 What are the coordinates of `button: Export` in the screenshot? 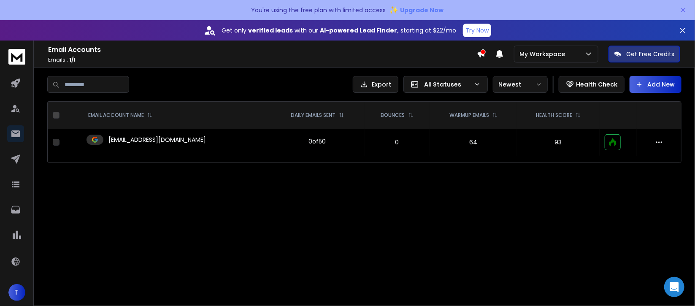 It's located at (376, 84).